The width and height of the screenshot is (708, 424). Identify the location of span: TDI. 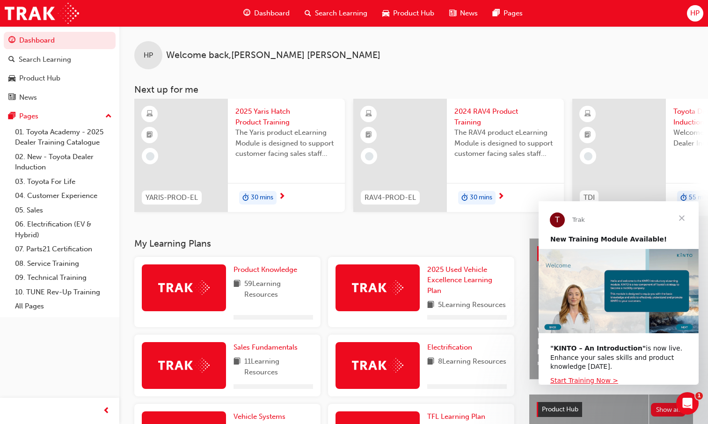
(590, 198).